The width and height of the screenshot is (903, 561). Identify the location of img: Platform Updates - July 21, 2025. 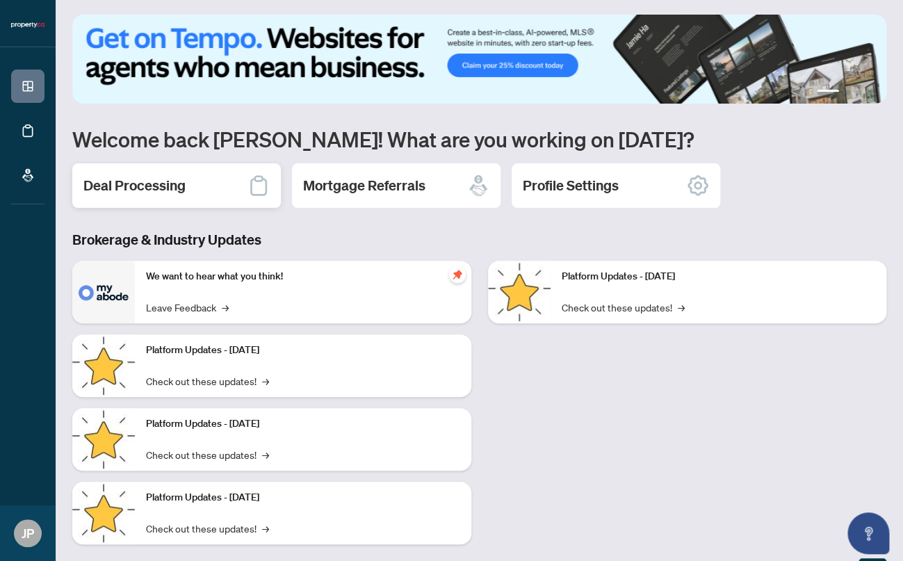
(104, 439).